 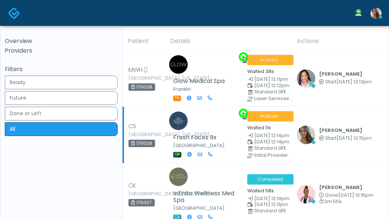 What do you see at coordinates (179, 121) in the screenshot?
I see `img: Rachel Wold` at bounding box center [179, 121].